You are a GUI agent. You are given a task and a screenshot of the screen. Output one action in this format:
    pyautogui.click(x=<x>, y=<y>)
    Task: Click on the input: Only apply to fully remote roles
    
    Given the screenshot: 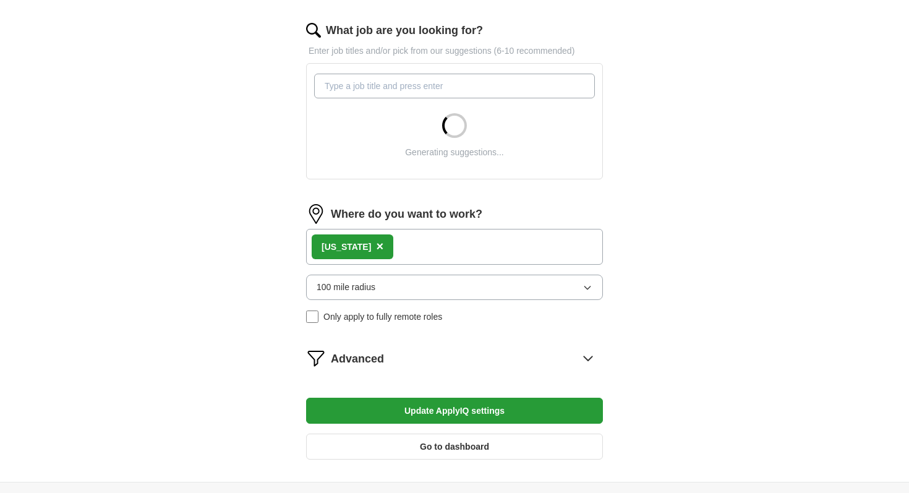 What is the action you would take?
    pyautogui.click(x=312, y=317)
    